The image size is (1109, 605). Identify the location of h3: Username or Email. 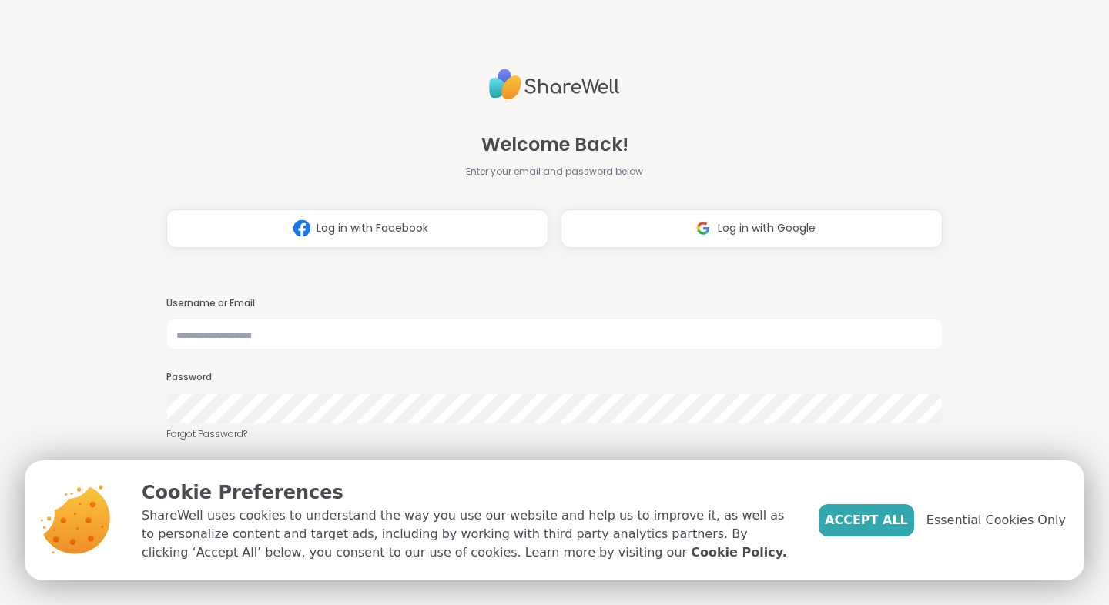
(554, 303).